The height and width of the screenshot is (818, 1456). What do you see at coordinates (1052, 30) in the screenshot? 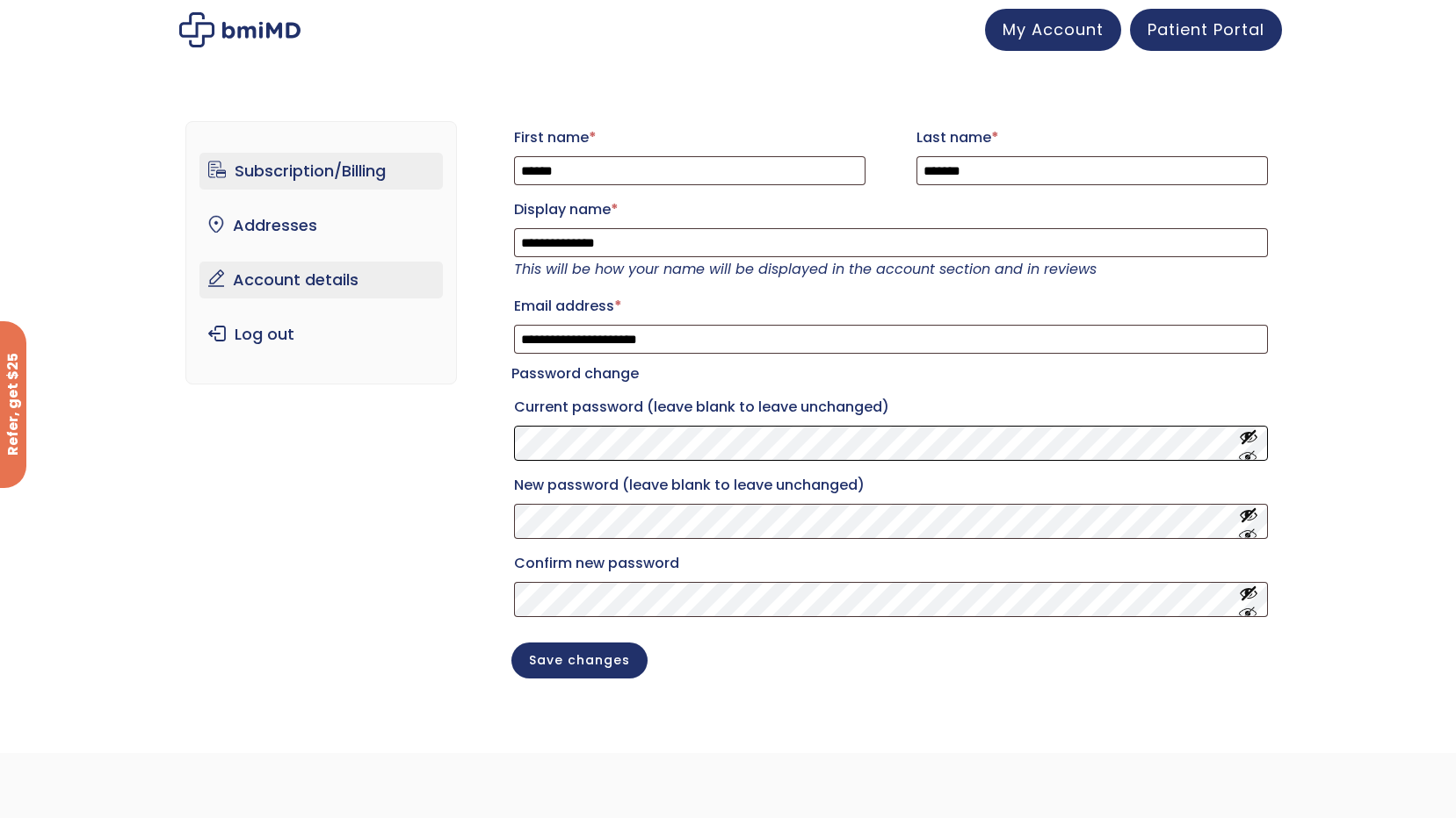
I see `a: My Account` at bounding box center [1052, 30].